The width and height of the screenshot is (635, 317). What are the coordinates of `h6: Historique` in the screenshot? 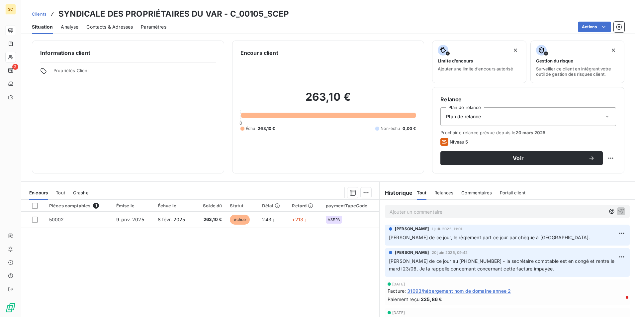 It's located at (396, 193).